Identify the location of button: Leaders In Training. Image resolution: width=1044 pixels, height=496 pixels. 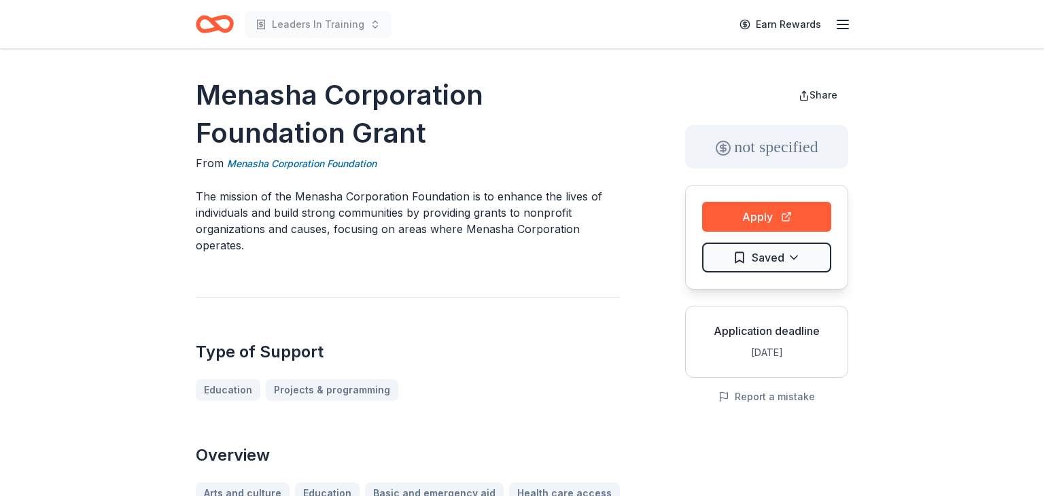
(318, 24).